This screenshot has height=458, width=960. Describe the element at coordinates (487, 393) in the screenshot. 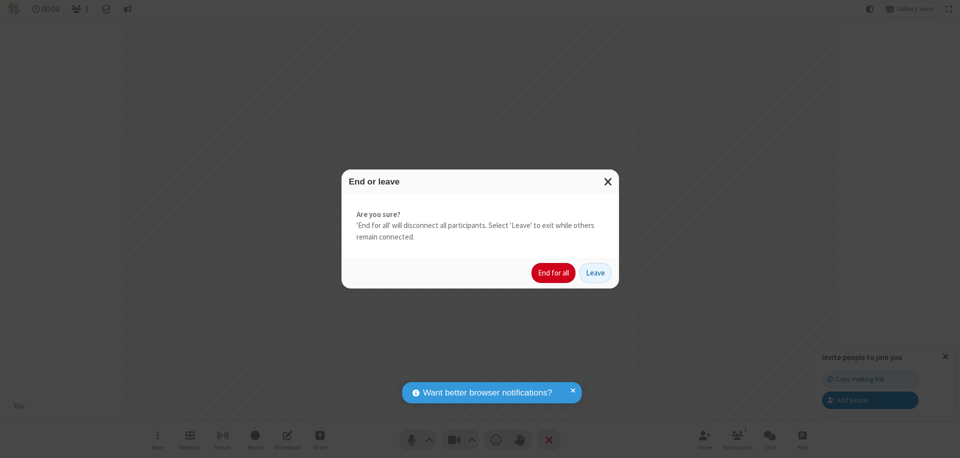

I see `span: Want better browser notifications?` at that location.